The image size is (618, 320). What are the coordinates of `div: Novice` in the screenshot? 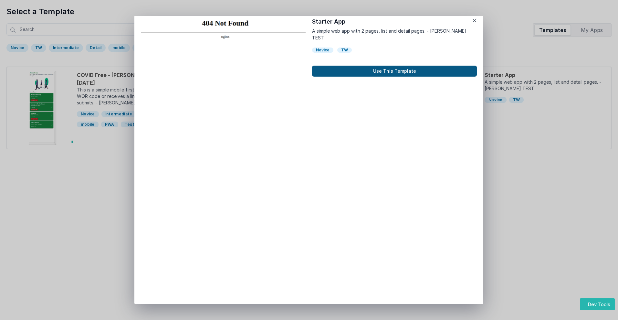 It's located at (323, 50).